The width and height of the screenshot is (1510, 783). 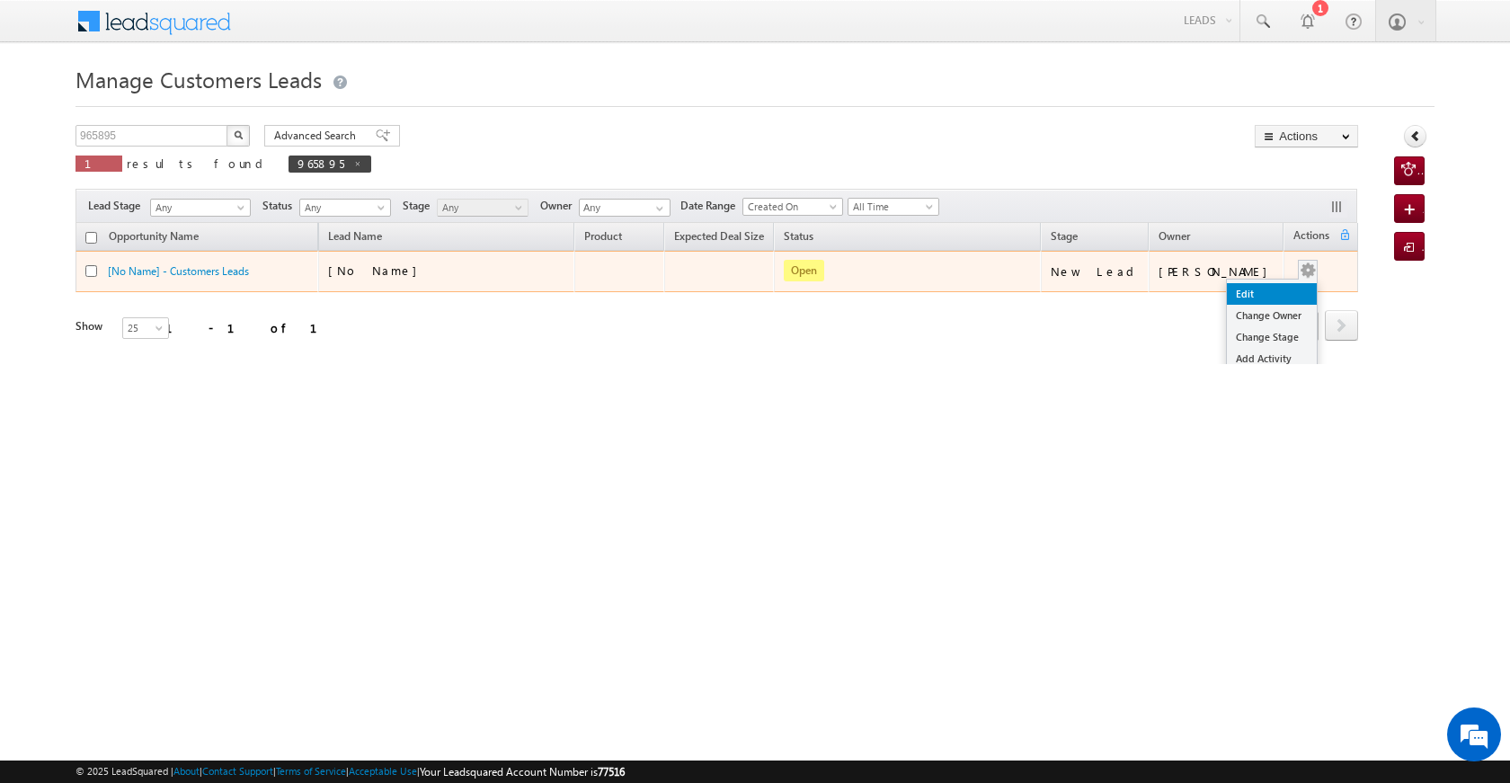 What do you see at coordinates (891, 207) in the screenshot?
I see `span: All Time` at bounding box center [891, 207].